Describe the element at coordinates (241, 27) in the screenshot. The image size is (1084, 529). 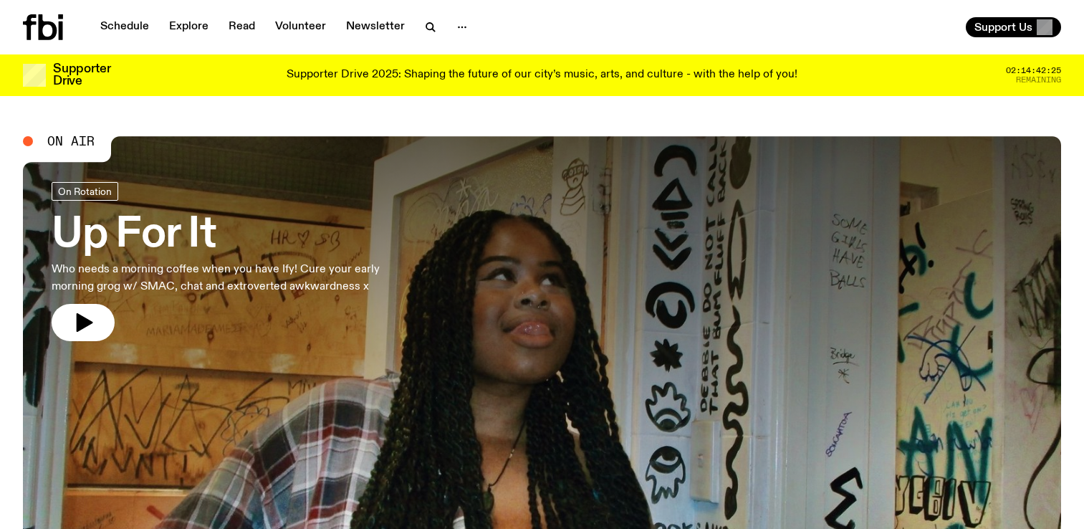
I see `a: Read` at that location.